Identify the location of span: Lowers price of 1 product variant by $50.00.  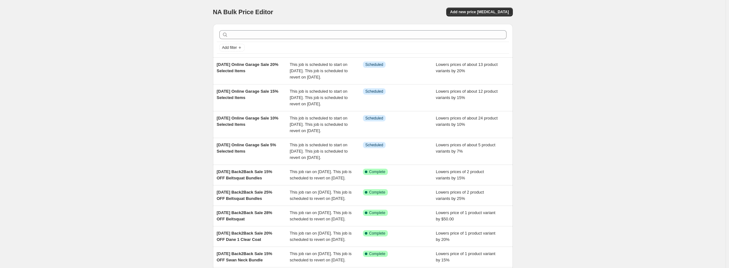
(465, 216).